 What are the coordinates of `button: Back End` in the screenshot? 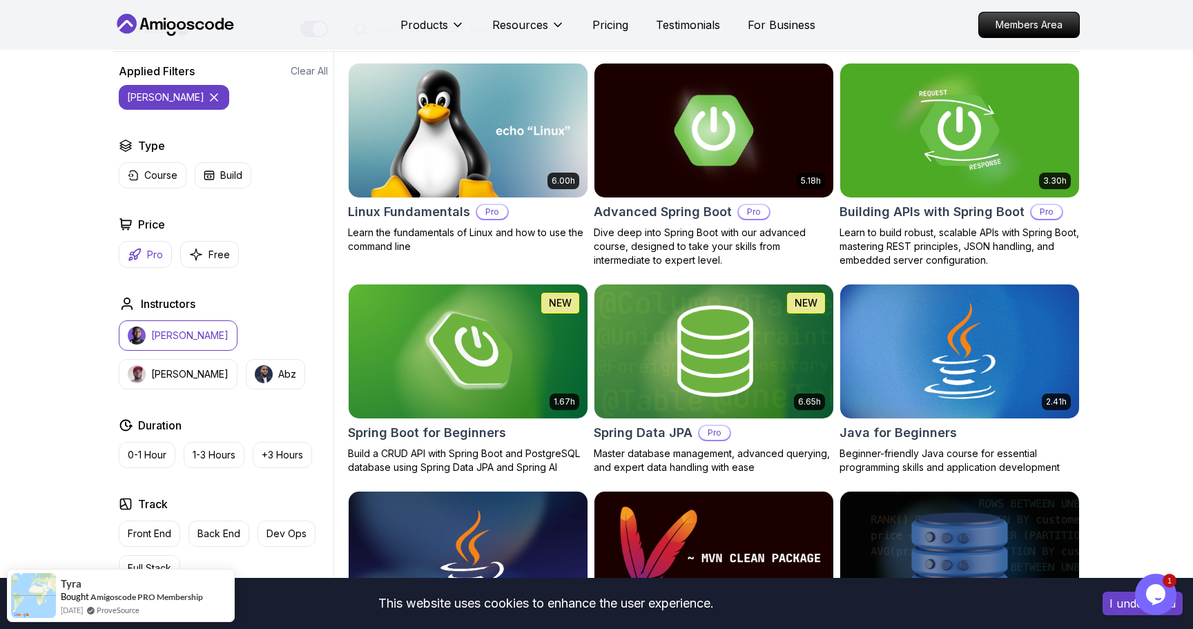 It's located at (219, 533).